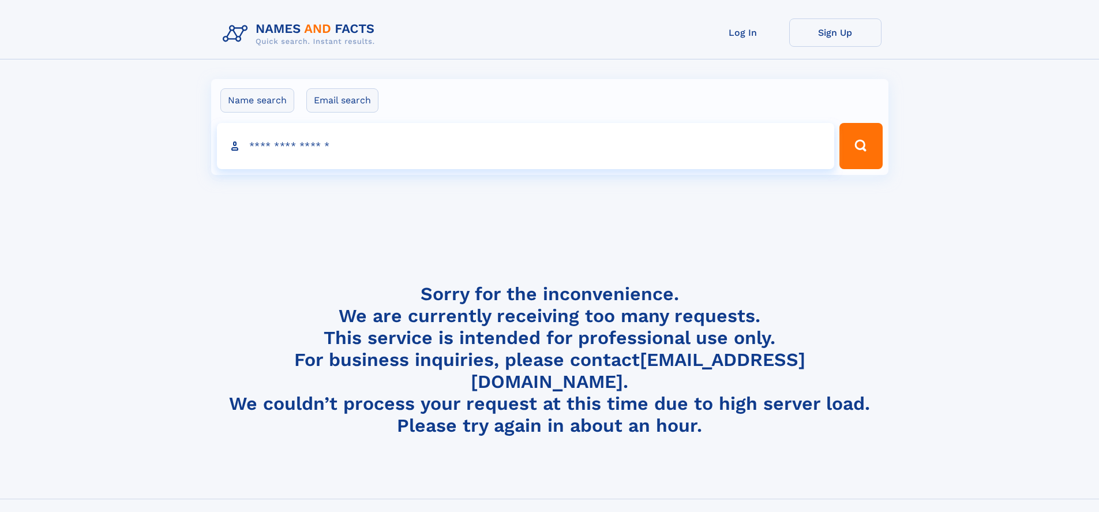  Describe the element at coordinates (743, 32) in the screenshot. I see `a: Log In` at that location.